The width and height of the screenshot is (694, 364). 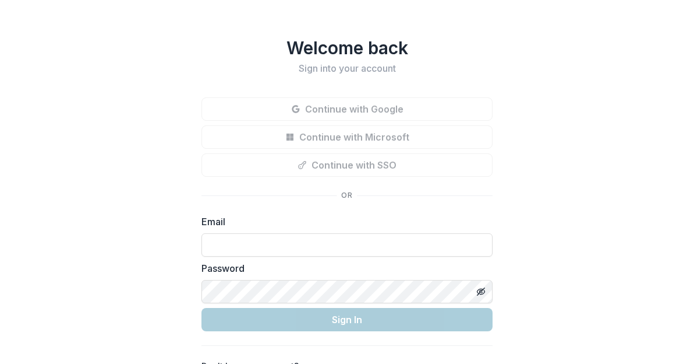 I want to click on button: Continue with Microsoft, so click(x=347, y=137).